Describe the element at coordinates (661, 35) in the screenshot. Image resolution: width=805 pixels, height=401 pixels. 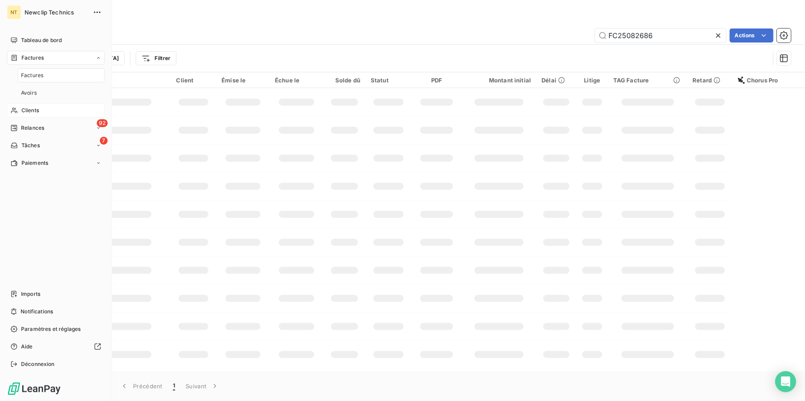
I see `input: Rechercher` at that location.